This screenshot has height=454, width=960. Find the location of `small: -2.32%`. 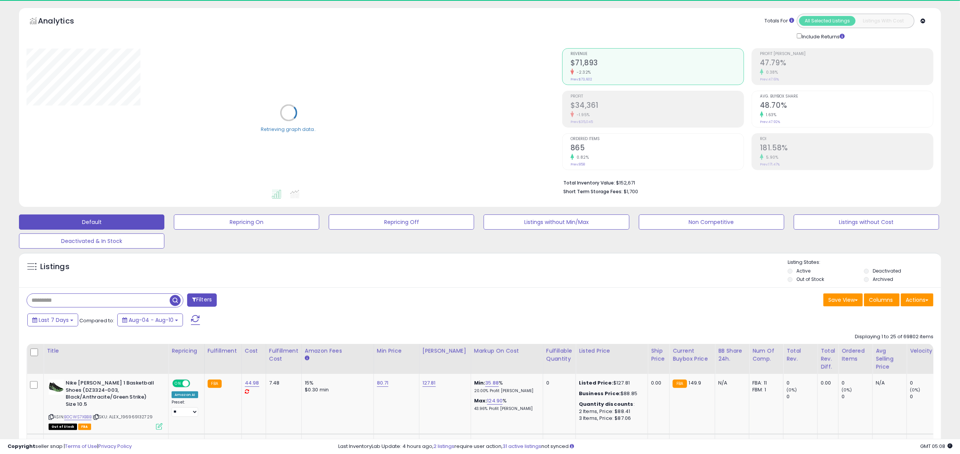

small: -2.32% is located at coordinates (582, 72).